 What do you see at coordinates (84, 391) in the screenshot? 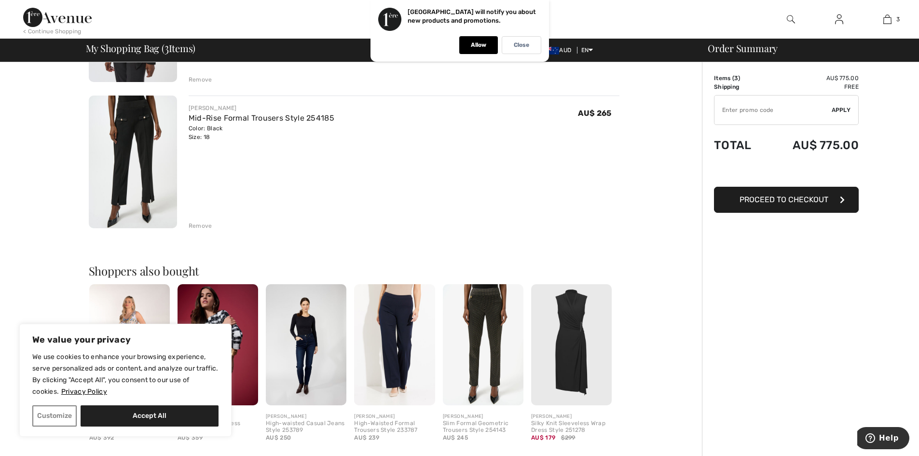
I see `a: Privacy Policy` at bounding box center [84, 391].